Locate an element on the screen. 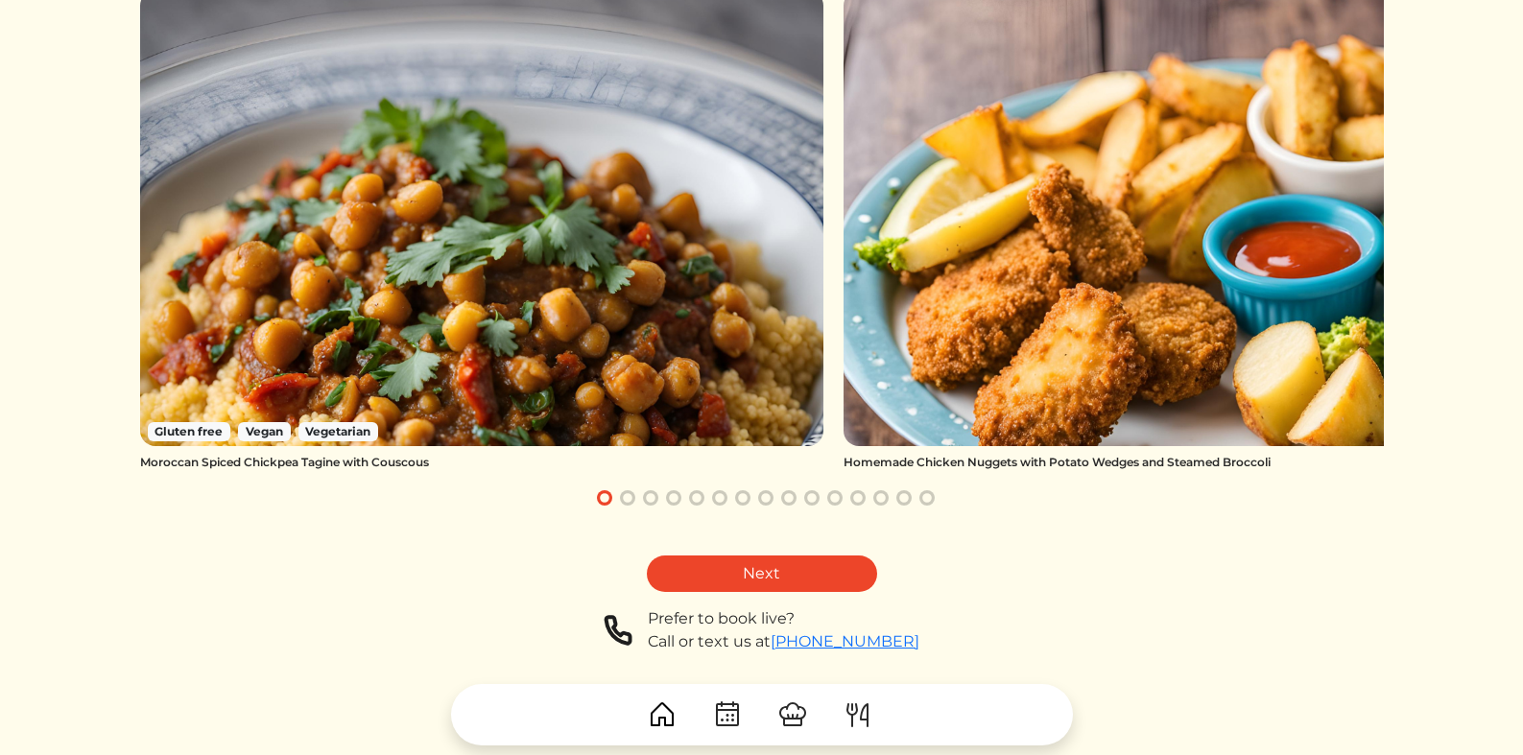 The image size is (1523, 755). img: House-9bf13187bcbb5817f509fe5e7408150f90897510c4275e13d0d5fca38e0b5951.svg is located at coordinates (662, 715).